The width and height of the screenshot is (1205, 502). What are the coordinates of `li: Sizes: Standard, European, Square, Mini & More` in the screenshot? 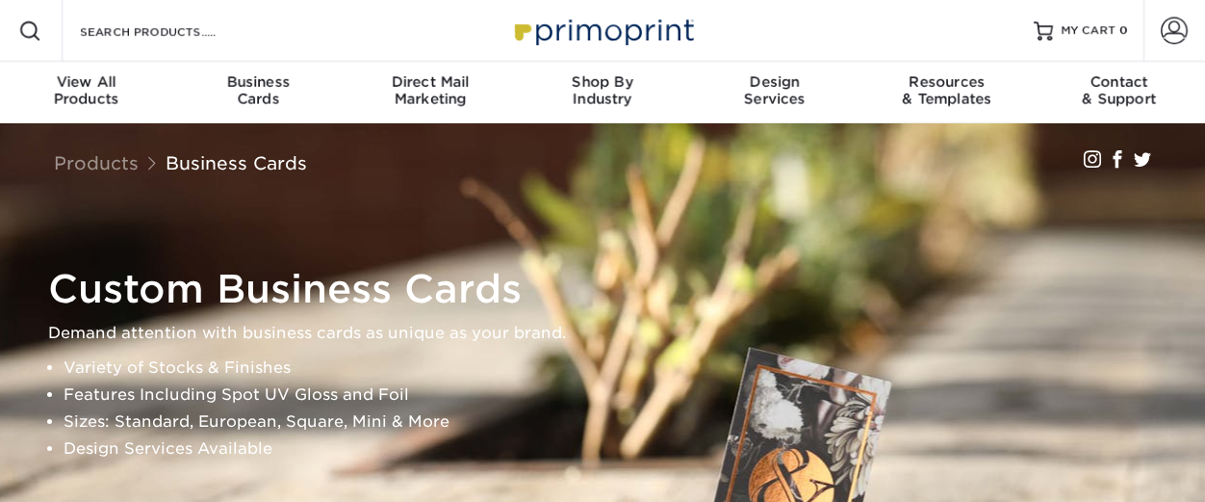 It's located at (619, 422).